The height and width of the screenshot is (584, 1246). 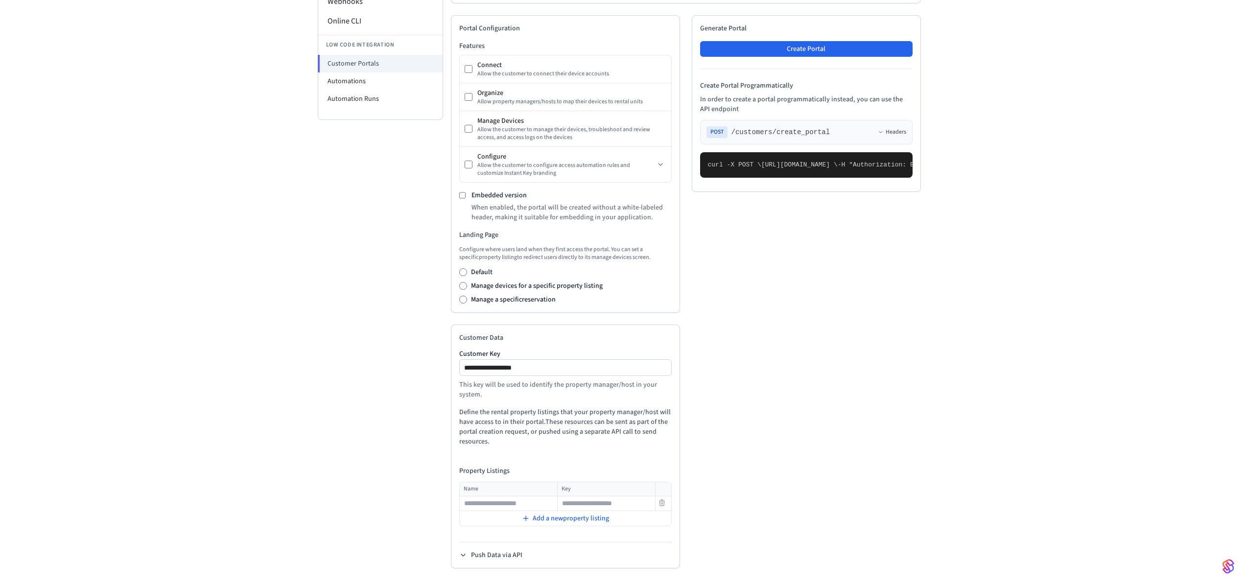 I want to click on label: Embedded version, so click(x=499, y=195).